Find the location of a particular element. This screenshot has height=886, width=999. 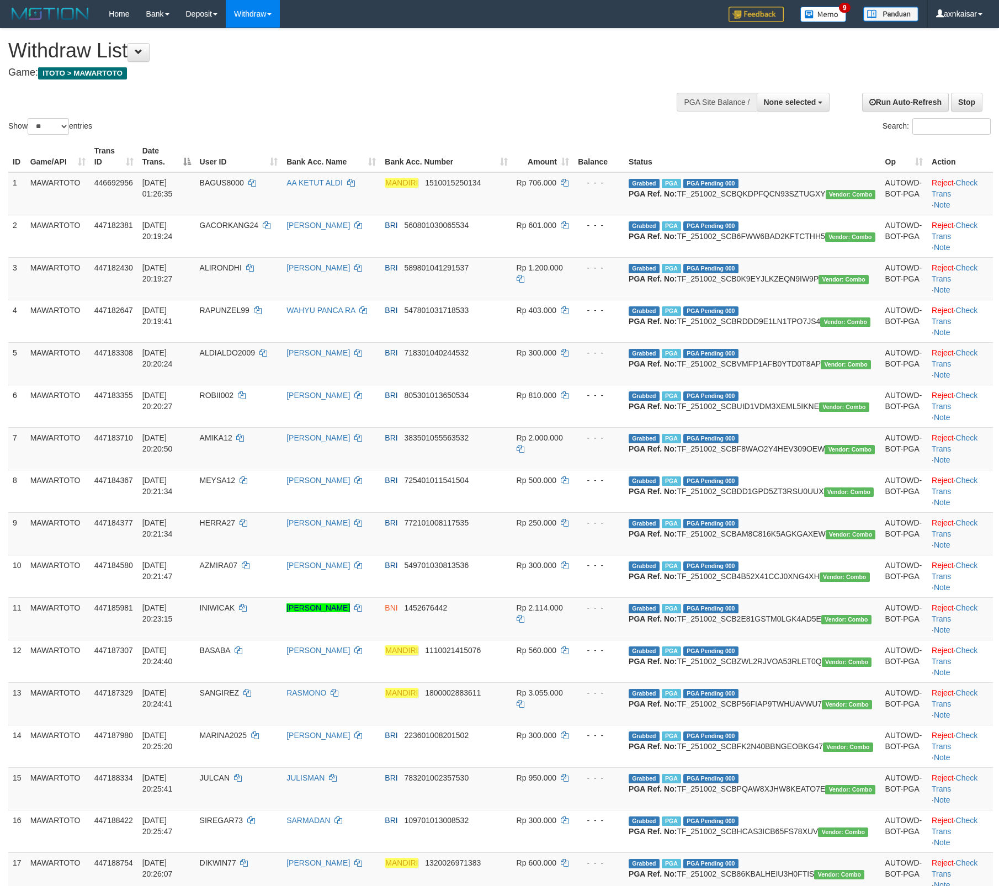

th: Amount: activate to sort column ascending is located at coordinates (543, 156).